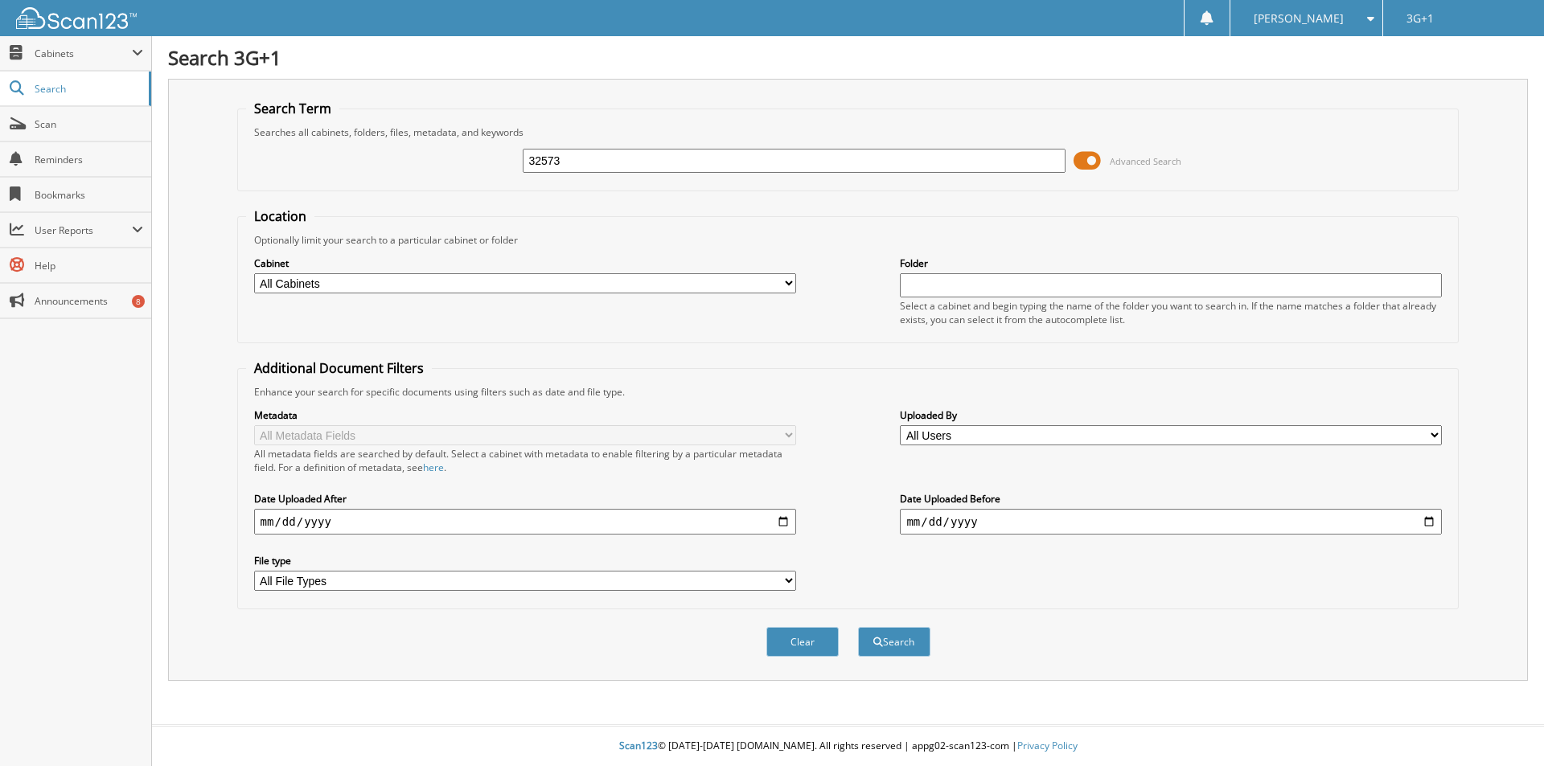 This screenshot has height=766, width=1544. What do you see at coordinates (88, 195) in the screenshot?
I see `span: Bookmarks` at bounding box center [88, 195].